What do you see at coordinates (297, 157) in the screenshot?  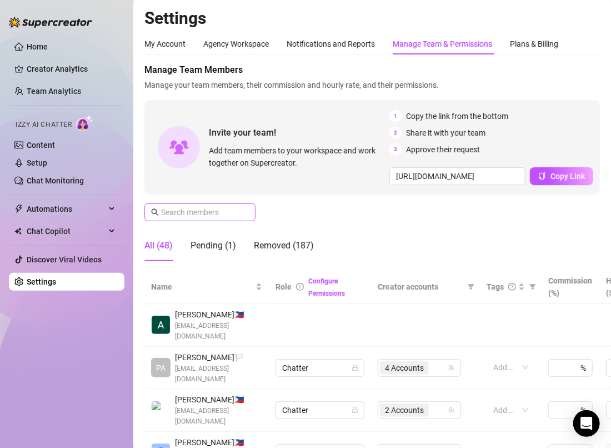 I see `span: Add team members to your workspace and work together on Supercreator.` at bounding box center [297, 157].